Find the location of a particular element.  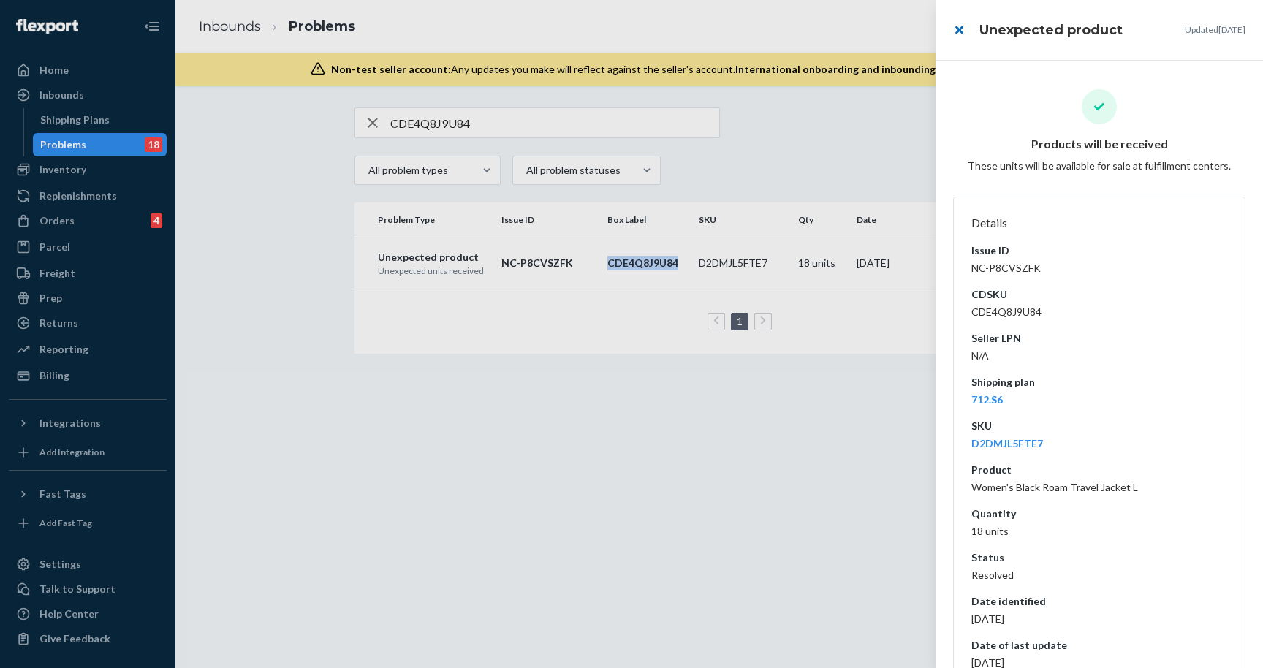

p: Products will be received is located at coordinates (1099, 144).